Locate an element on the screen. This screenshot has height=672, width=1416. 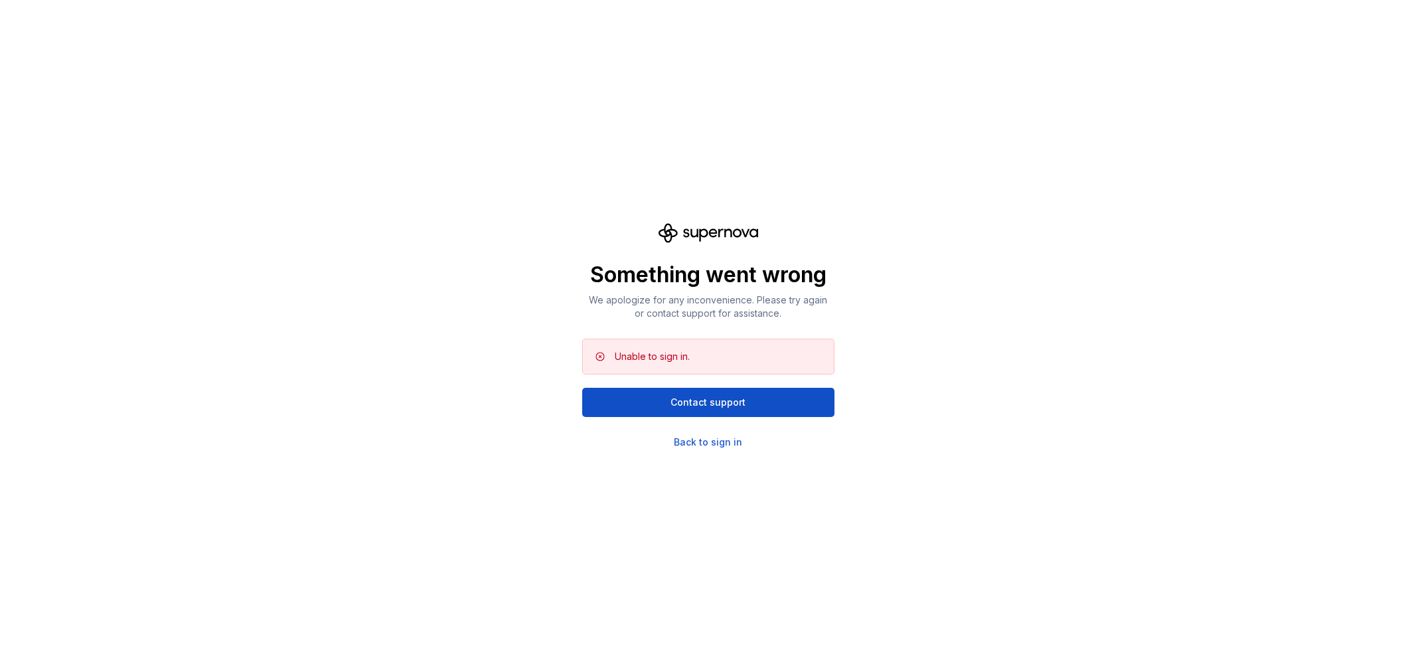
div: Back to sign in is located at coordinates (708, 442).